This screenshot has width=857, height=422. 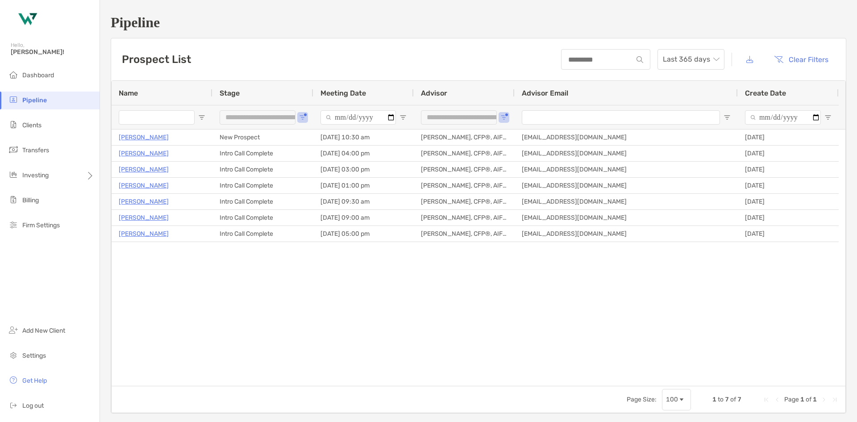 What do you see at coordinates (739, 399) in the screenshot?
I see `span: 7` at bounding box center [739, 399].